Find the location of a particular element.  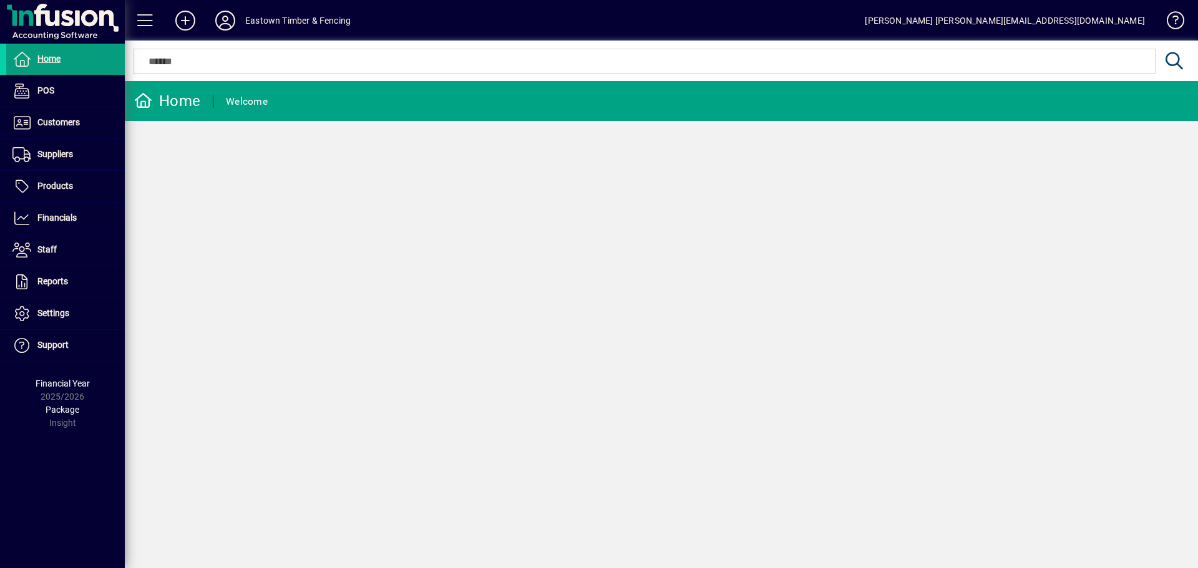

button: Profile is located at coordinates (225, 21).